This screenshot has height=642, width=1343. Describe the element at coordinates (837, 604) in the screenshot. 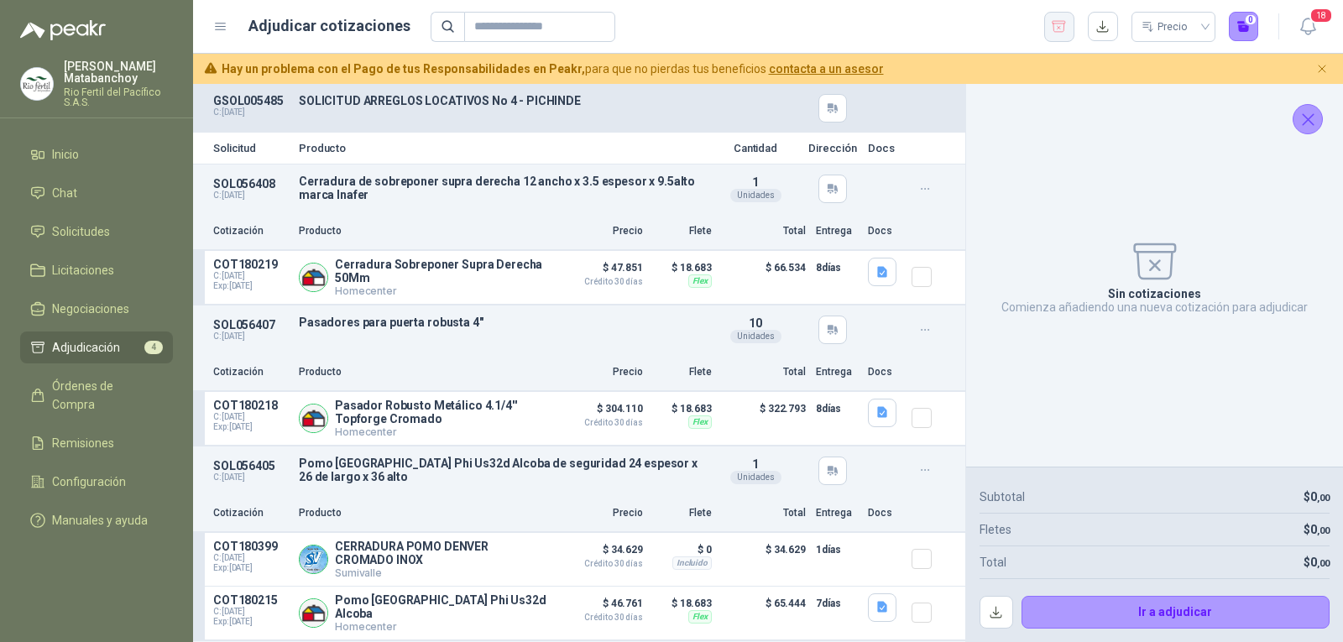

I see `p: 7 días` at that location.